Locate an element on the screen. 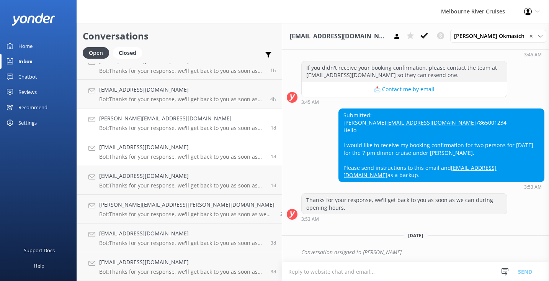 Image resolution: width=549 pixels, height=281 pixels. a: Open is located at coordinates (98, 52).